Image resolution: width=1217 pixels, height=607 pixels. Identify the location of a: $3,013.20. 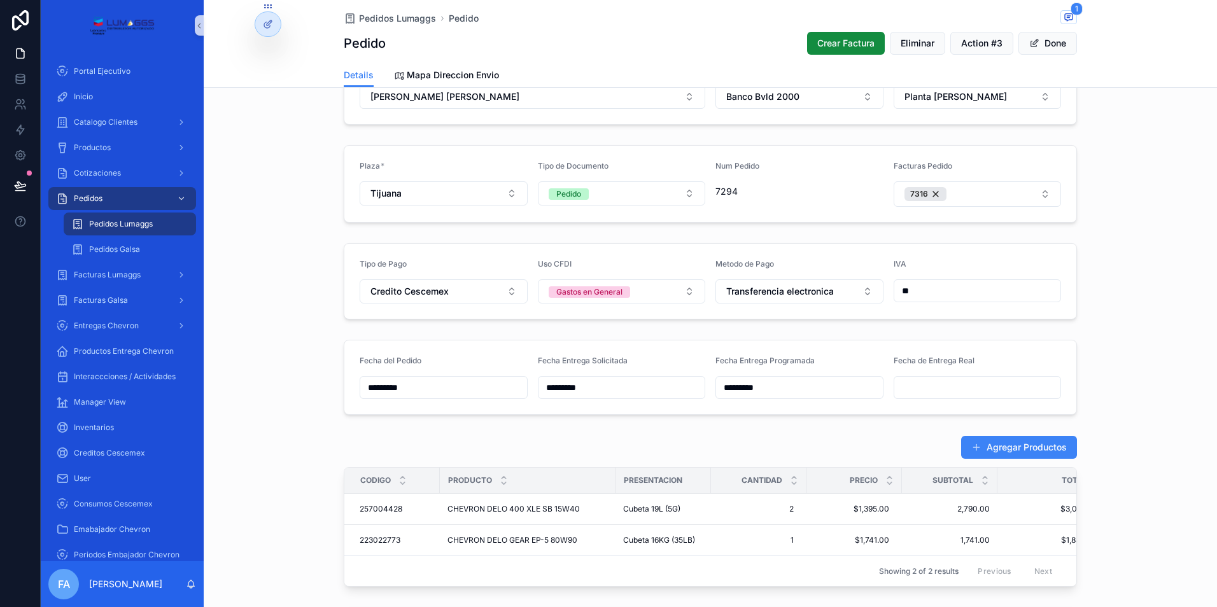
(1047, 509).